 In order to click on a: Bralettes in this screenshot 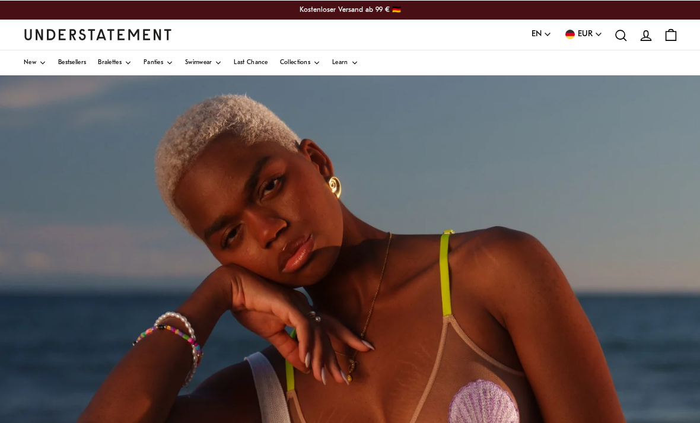, I will do `click(114, 63)`.